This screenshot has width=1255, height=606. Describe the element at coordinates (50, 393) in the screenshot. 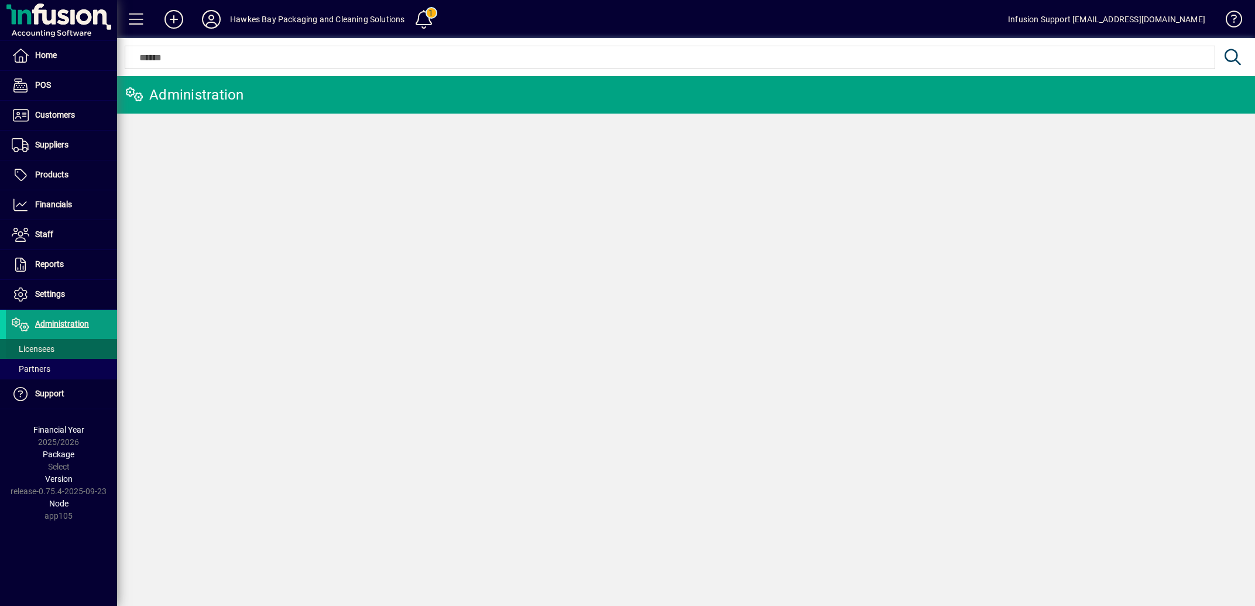

I see `span: Support` at that location.